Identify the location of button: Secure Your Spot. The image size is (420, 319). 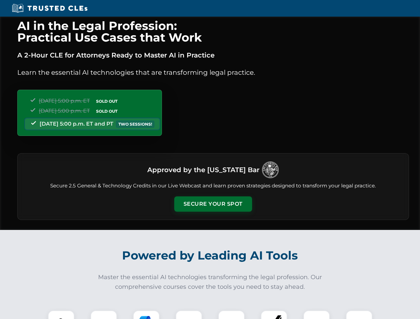
(213, 204).